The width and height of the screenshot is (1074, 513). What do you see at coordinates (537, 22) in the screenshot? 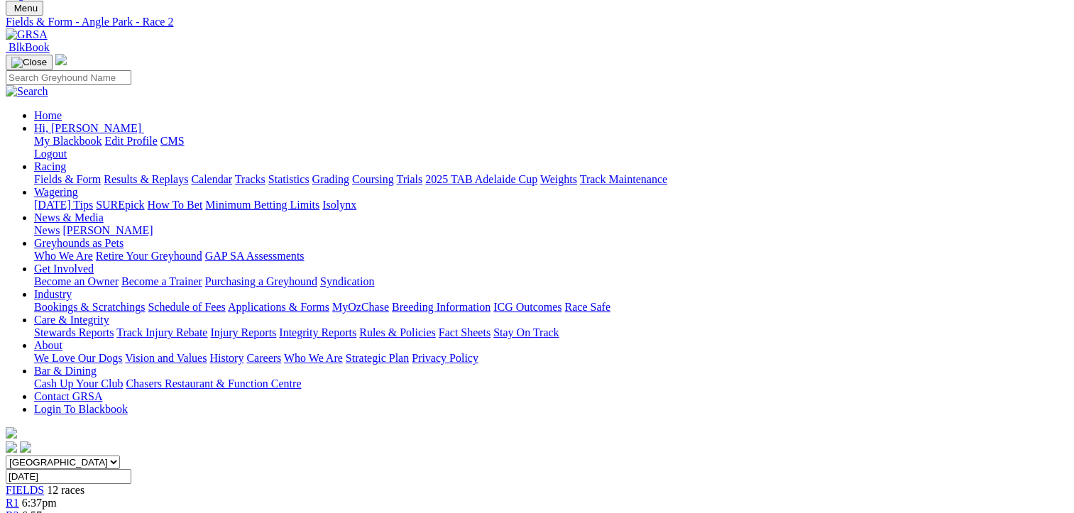
I see `a: Fields & Form - Angle Park - Race 2` at bounding box center [537, 22].